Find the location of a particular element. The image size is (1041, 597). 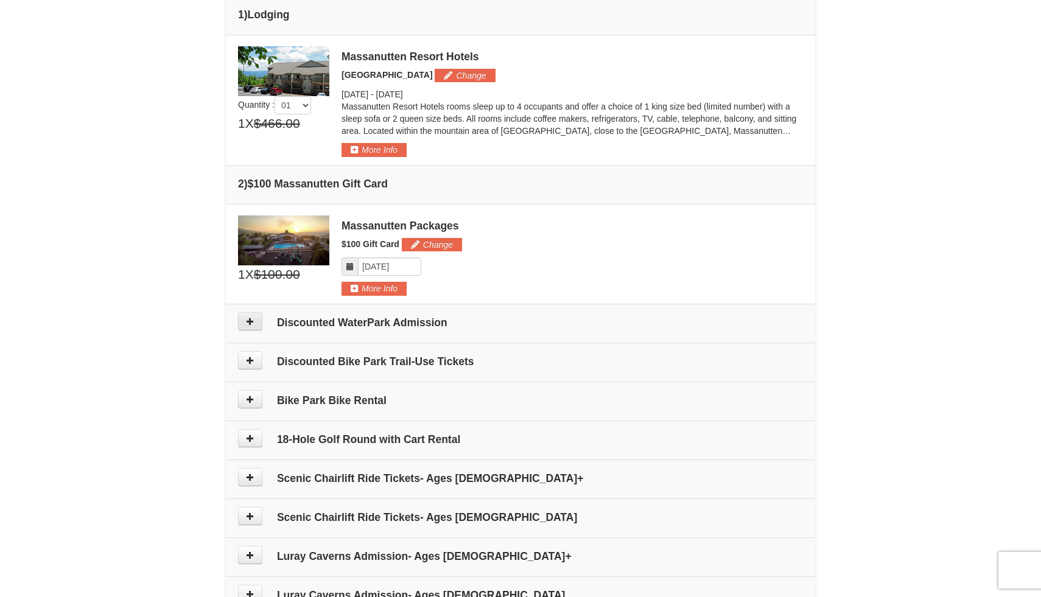

h4: Bike Park Bike Rental is located at coordinates (521, 401).